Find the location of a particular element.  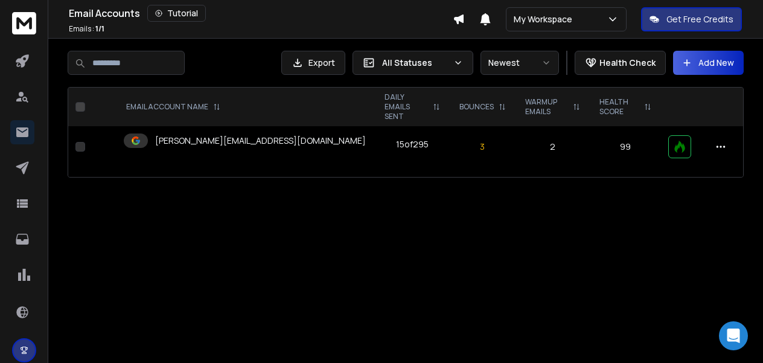

td: 99 is located at coordinates (626, 147).